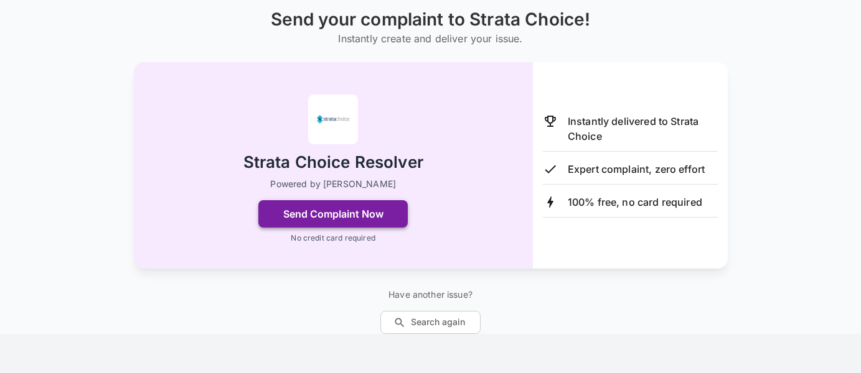 The width and height of the screenshot is (861, 373). What do you see at coordinates (333, 120) in the screenshot?
I see `img: Strata Choice` at bounding box center [333, 120].